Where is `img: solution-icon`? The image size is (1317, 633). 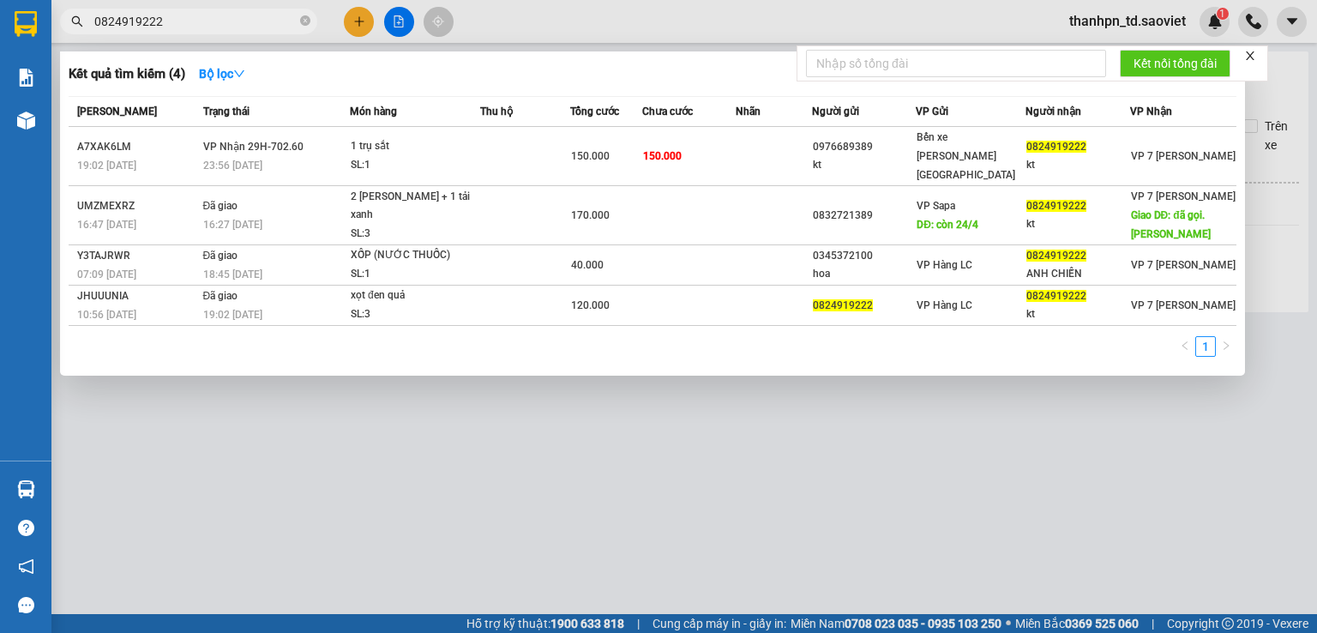 img: solution-icon is located at coordinates (26, 77).